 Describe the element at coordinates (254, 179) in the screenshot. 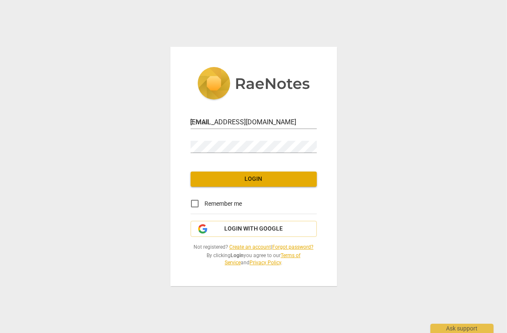

I see `button: Login` at that location.